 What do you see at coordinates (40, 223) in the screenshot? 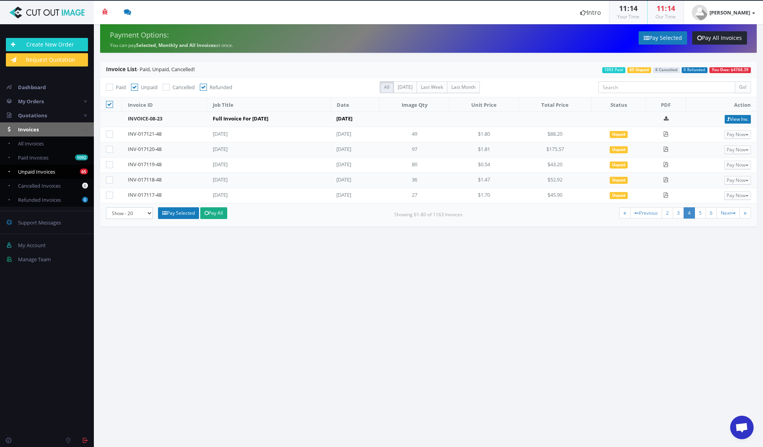
I see `span: Support Messages` at bounding box center [40, 223].